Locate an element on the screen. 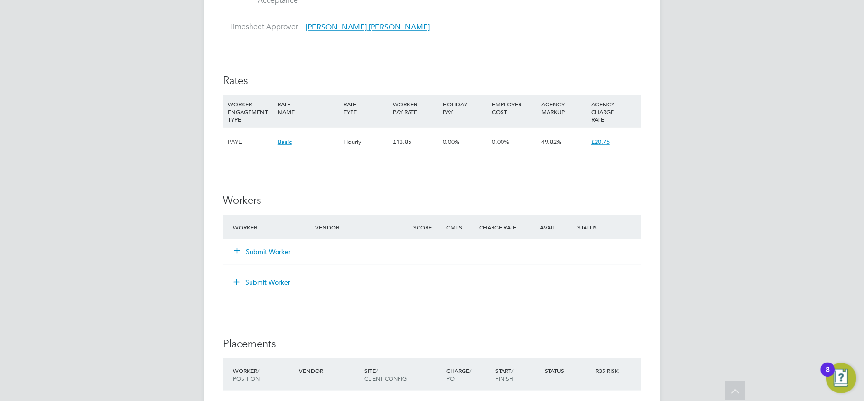  span: £20.75 is located at coordinates (600, 141).